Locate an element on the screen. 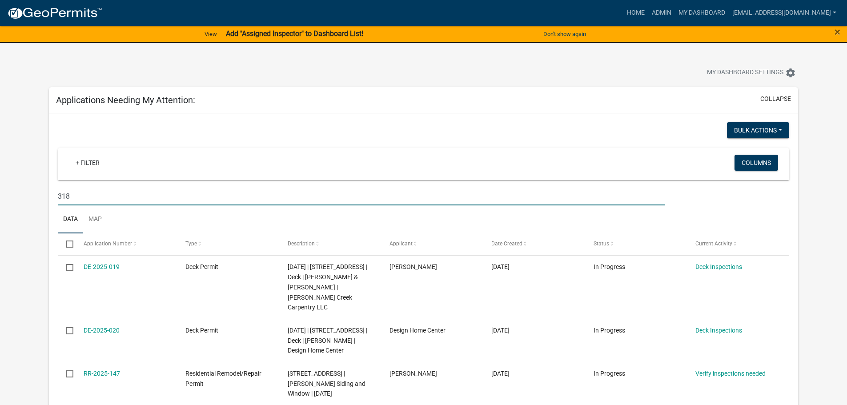  span: 08/11/2025 | 316 STATE ST N | Deck | KENNETH G & JENNIFER J DEUTZ | Wood Creek Carpentry LLC is located at coordinates (327, 287).